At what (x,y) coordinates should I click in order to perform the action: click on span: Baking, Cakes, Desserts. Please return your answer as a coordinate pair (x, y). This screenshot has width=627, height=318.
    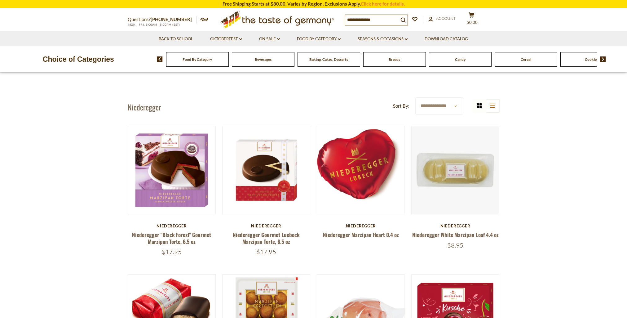
    Looking at the image, I should click on (328, 59).